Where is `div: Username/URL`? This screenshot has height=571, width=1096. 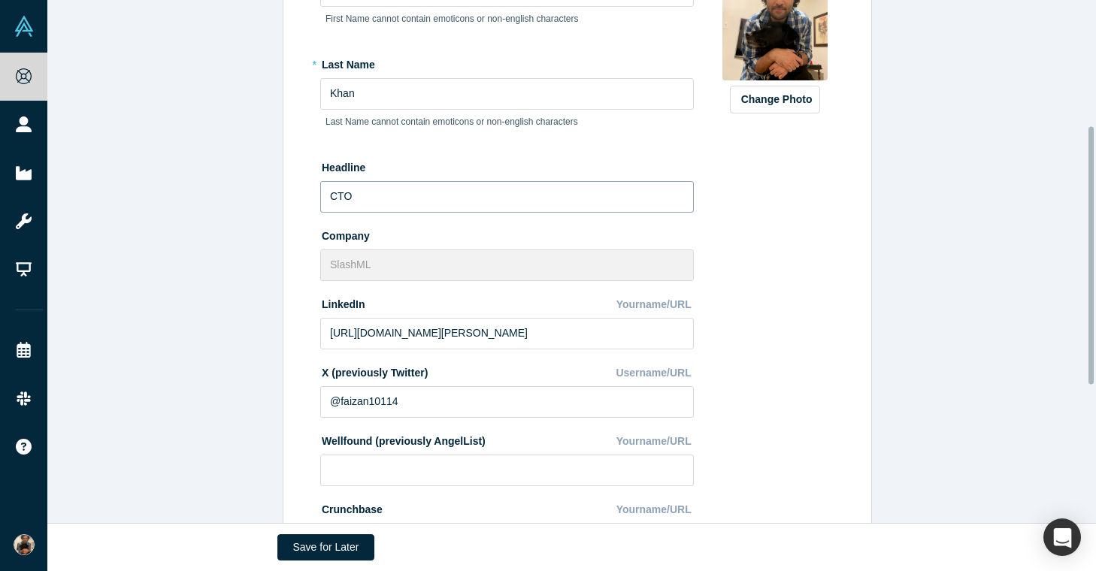 div: Username/URL is located at coordinates (655, 373).